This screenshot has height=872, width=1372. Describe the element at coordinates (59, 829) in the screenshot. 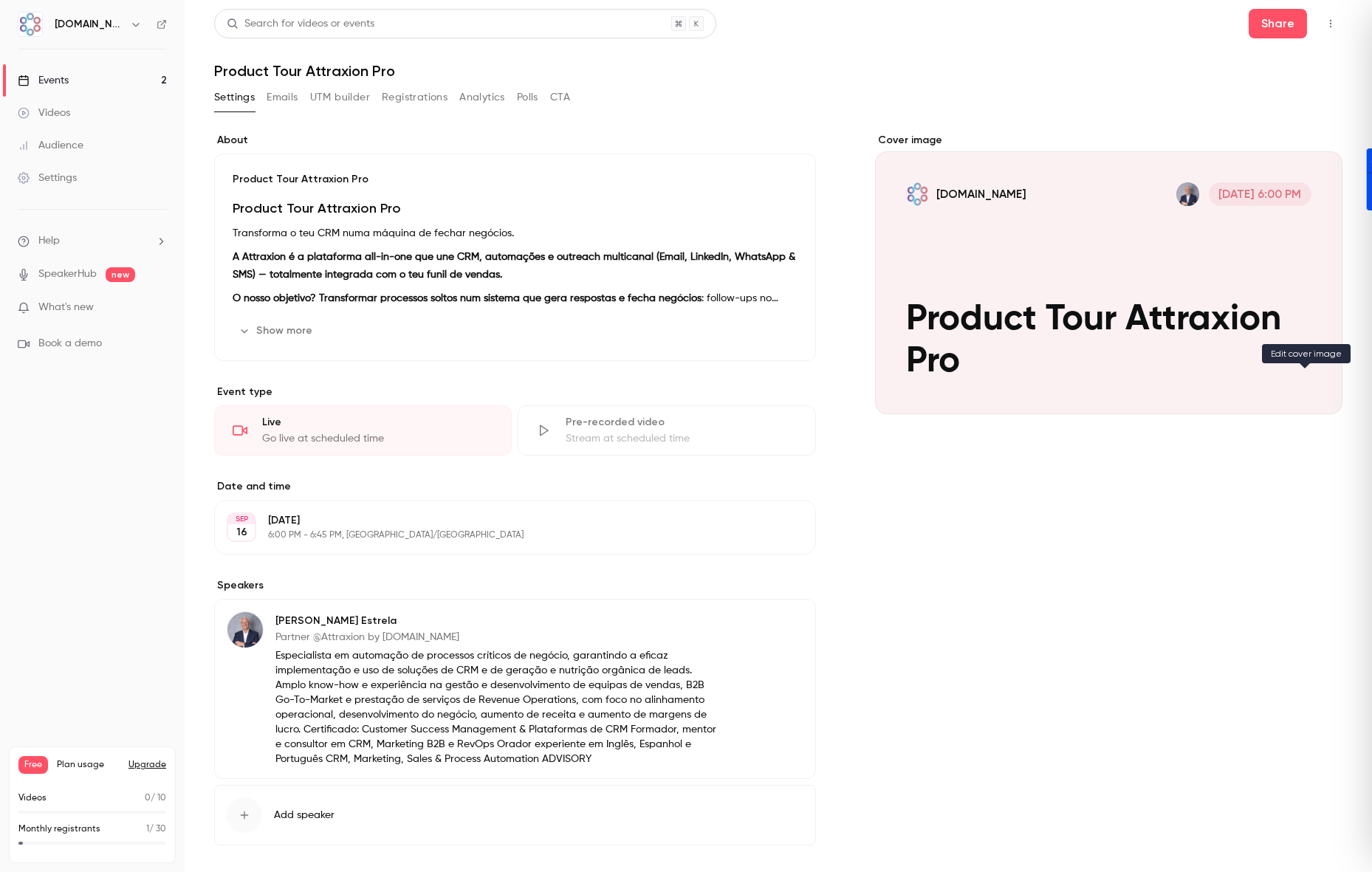

I see `p: Monthly registrants` at that location.